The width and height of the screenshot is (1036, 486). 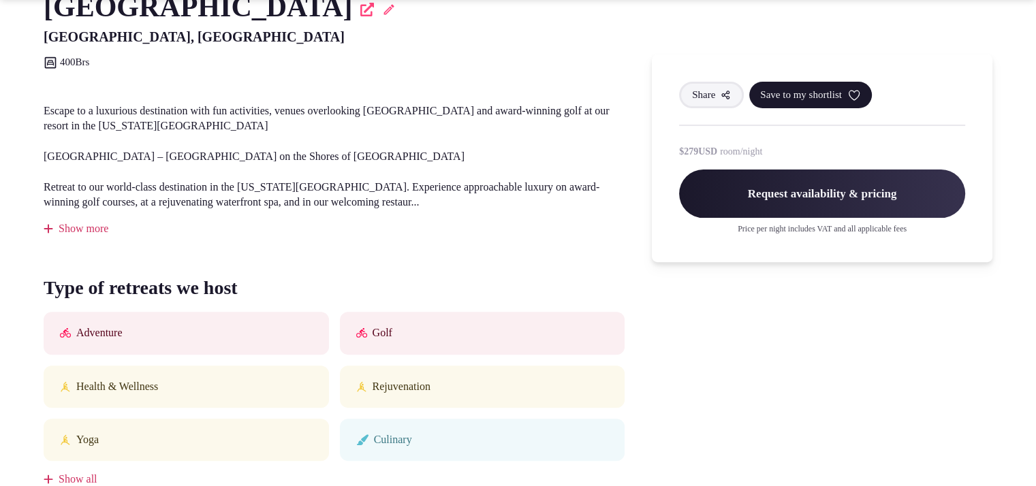 I want to click on button: Share, so click(x=711, y=95).